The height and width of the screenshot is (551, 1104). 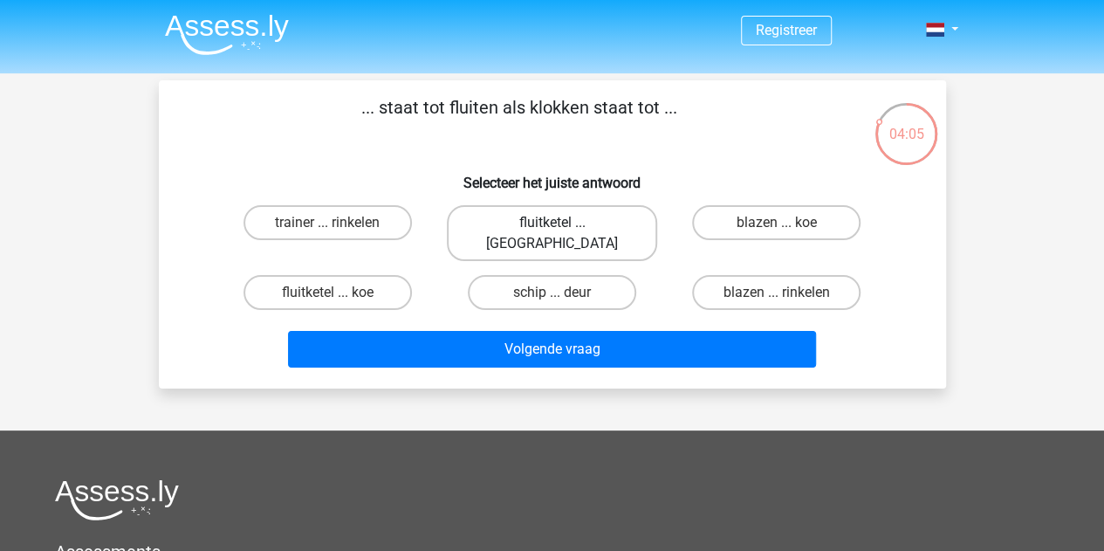 What do you see at coordinates (776, 223) in the screenshot?
I see `label: blazen ... koe` at bounding box center [776, 223].